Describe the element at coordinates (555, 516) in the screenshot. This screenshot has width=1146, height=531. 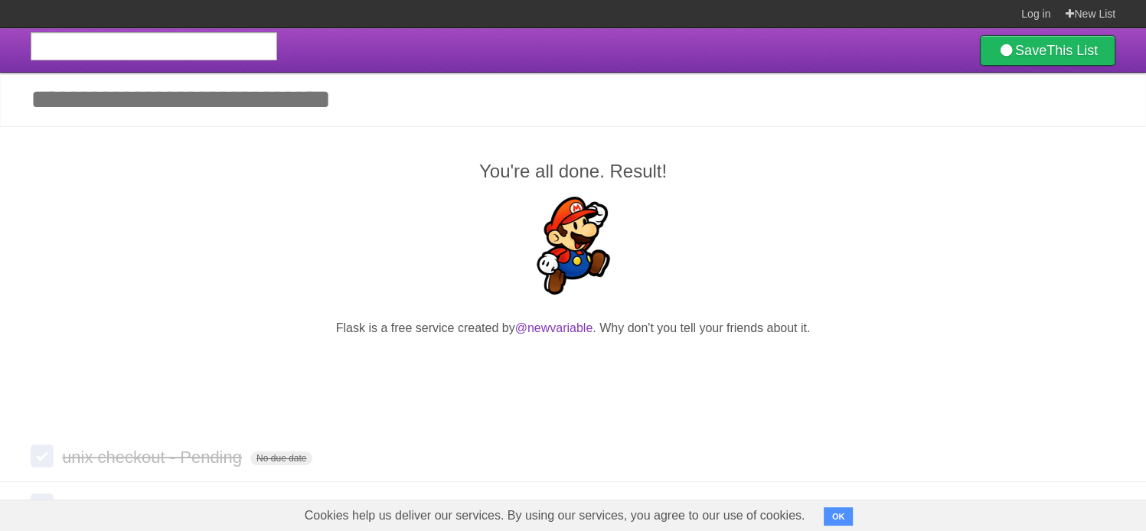
I see `span: Cookies help us deliver our services. By using our services, you agree to our use of cookies.` at that location.